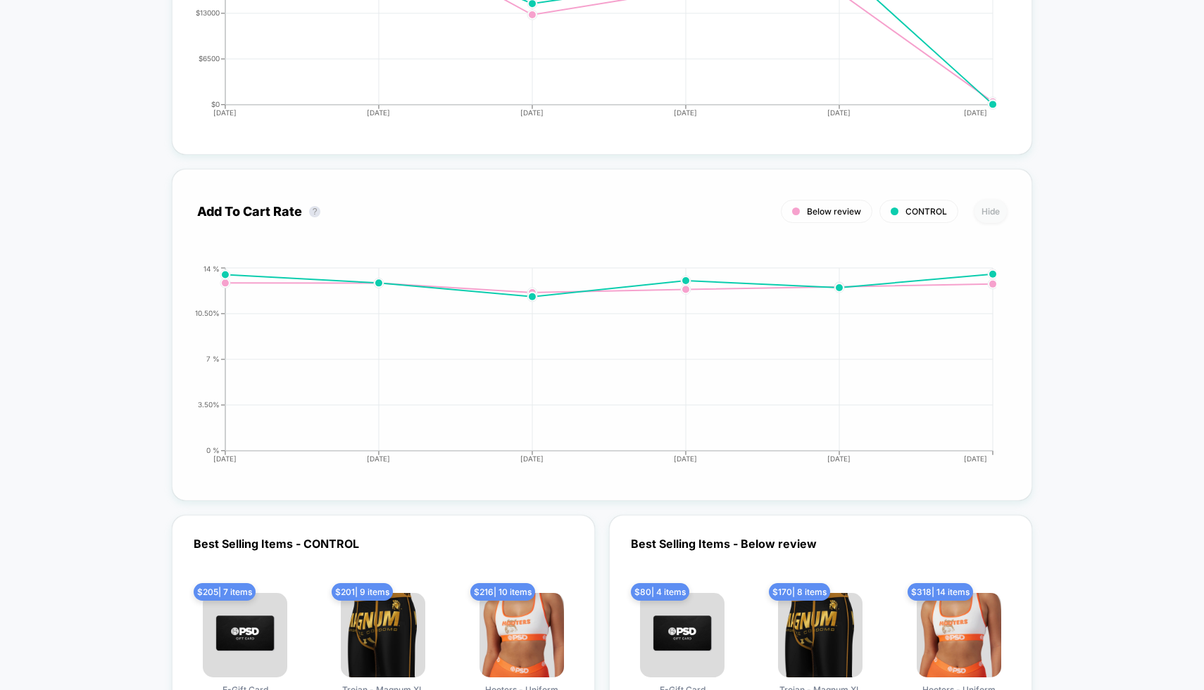  Describe the element at coordinates (362, 592) in the screenshot. I see `span: $ 201 | 9 items` at that location.